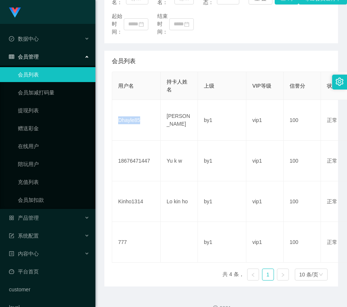  What do you see at coordinates (136, 242) in the screenshot?
I see `td: 777` at bounding box center [136, 242].